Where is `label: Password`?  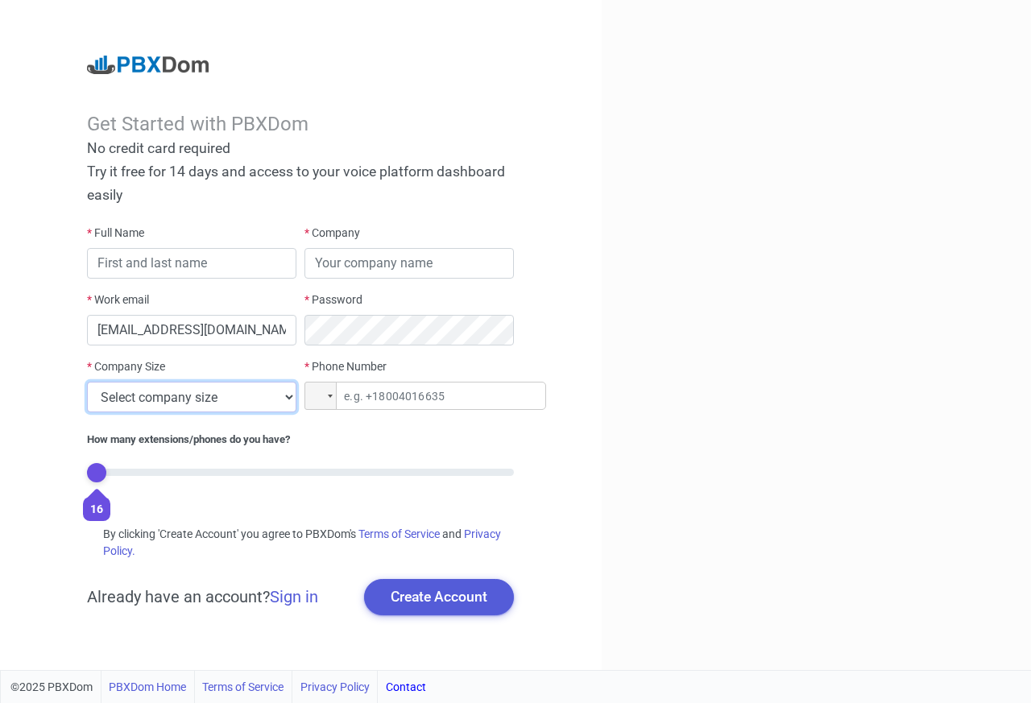
label: Password is located at coordinates (333, 300).